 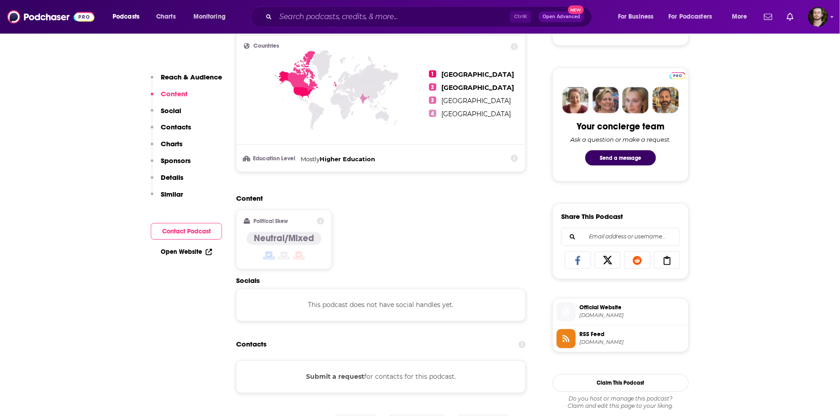 What do you see at coordinates (637, 260) in the screenshot?
I see `a: Share on Reddit` at bounding box center [637, 260].